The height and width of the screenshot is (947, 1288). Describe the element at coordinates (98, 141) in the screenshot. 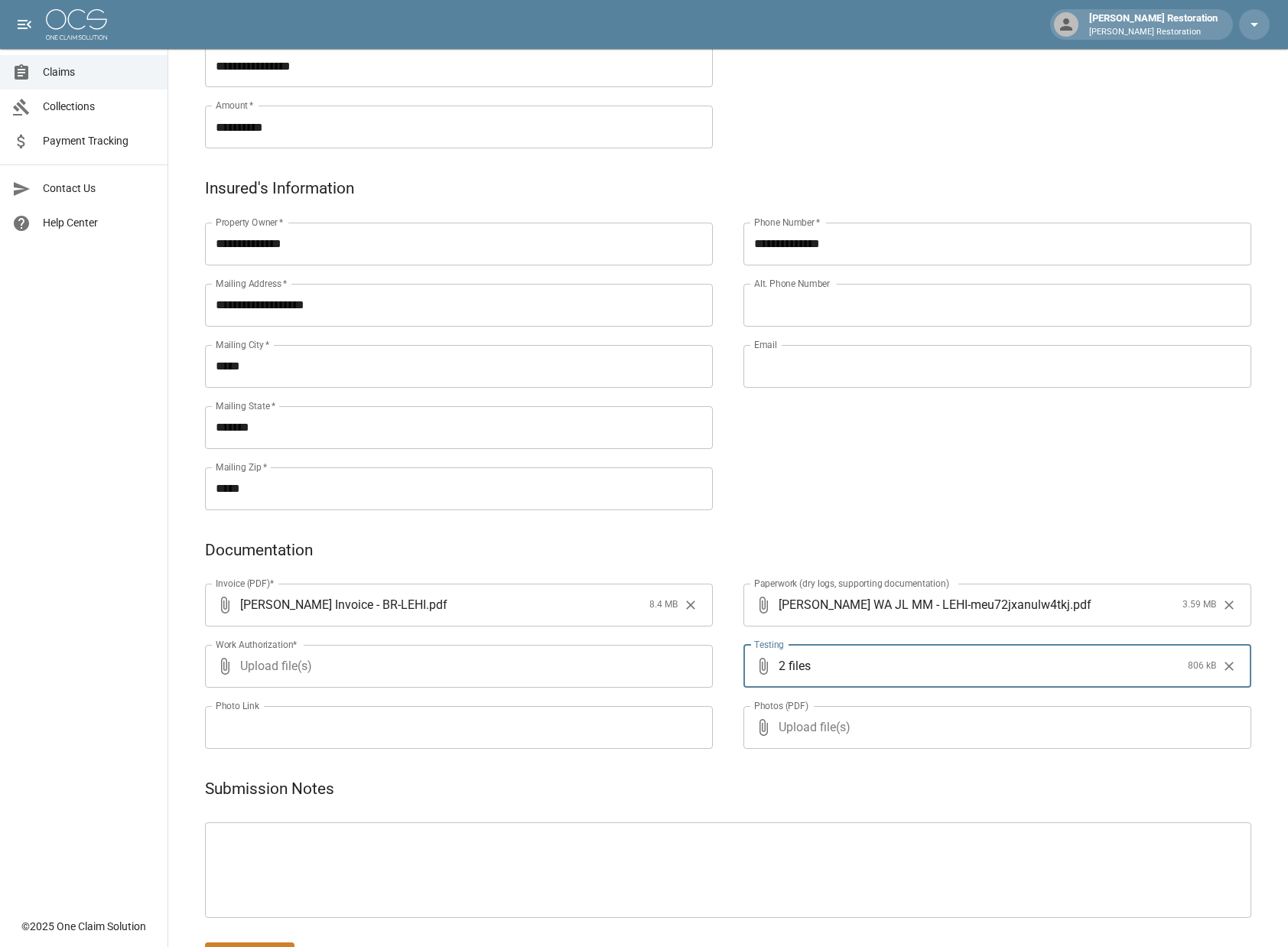

I see `span: Payment Tracking` at that location.